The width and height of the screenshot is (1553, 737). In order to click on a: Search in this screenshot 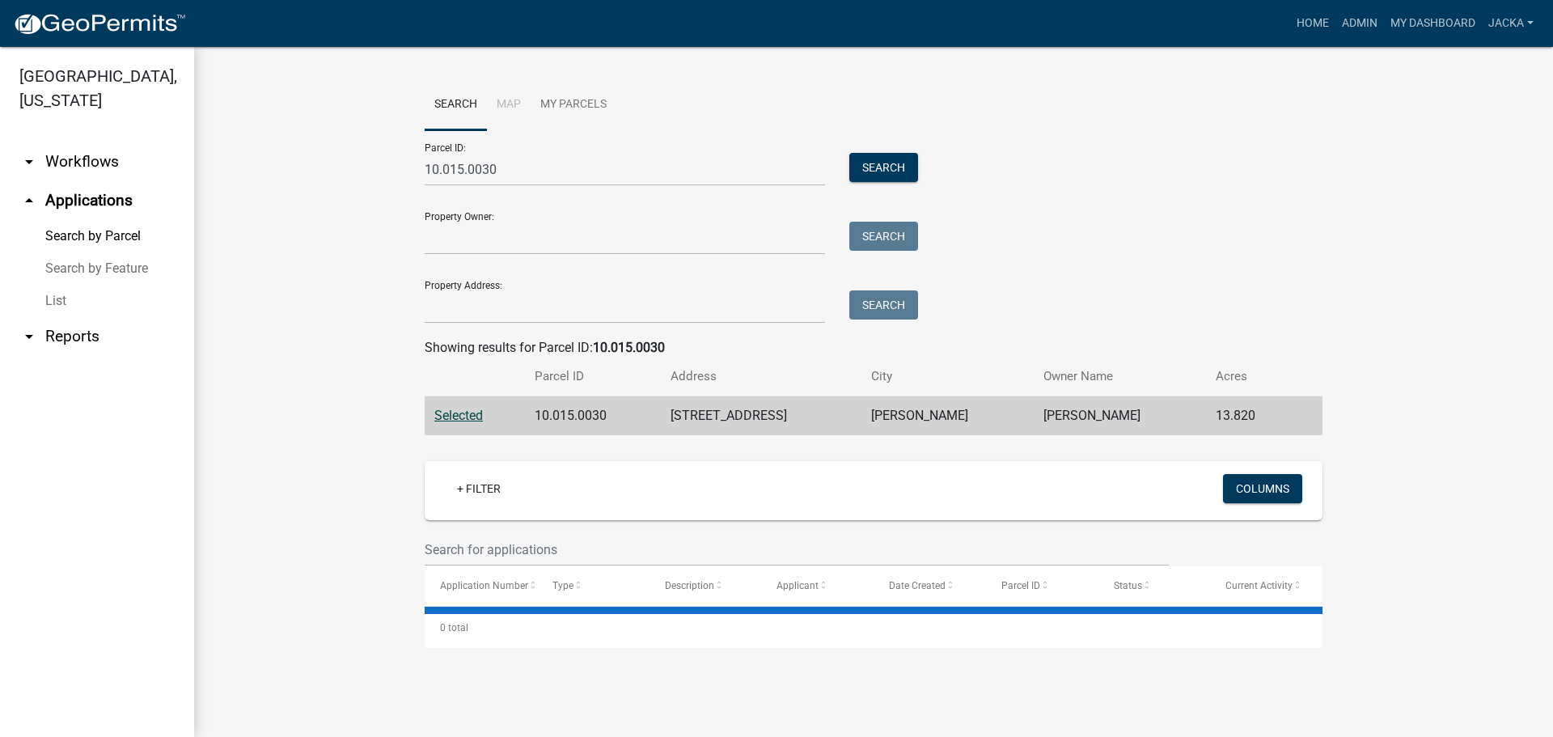, I will do `click(455, 105)`.